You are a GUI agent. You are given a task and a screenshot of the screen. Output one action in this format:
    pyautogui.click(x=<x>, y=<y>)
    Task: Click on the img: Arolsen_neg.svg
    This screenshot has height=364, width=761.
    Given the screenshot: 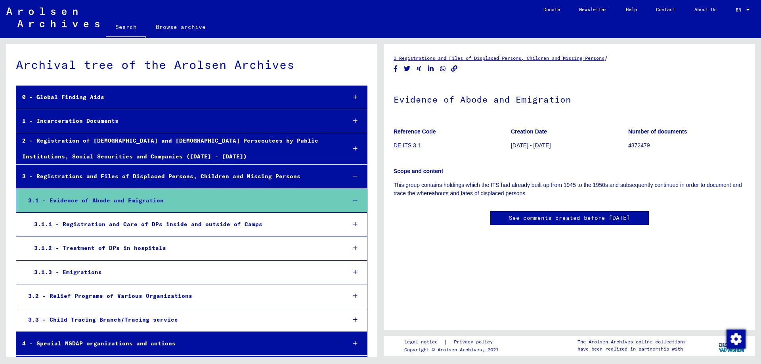 What is the action you would take?
    pyautogui.click(x=53, y=17)
    